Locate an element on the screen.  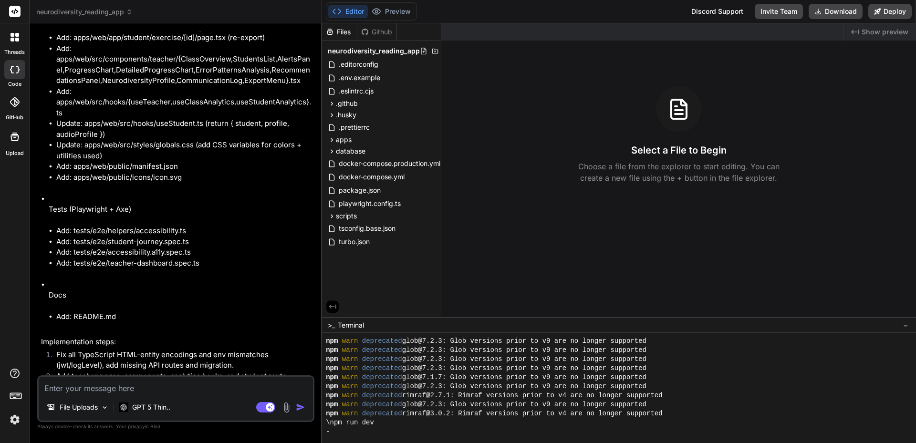
img: GPT 5 Thinking High is located at coordinates (124, 407).